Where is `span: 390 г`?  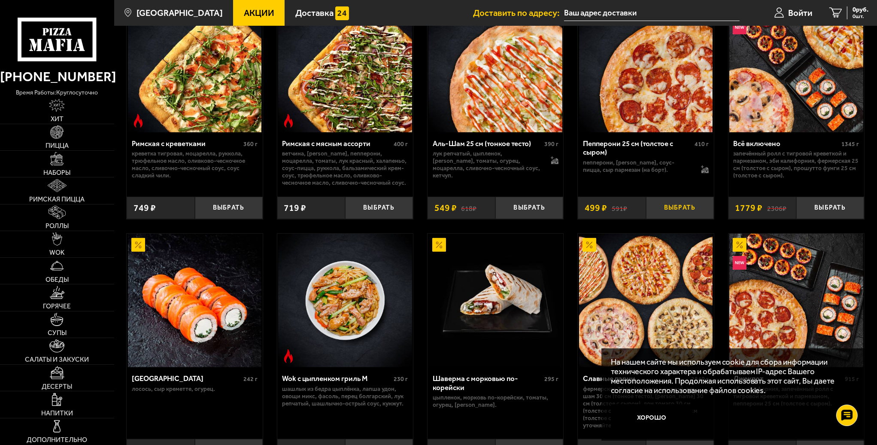 span: 390 г is located at coordinates (551, 144).